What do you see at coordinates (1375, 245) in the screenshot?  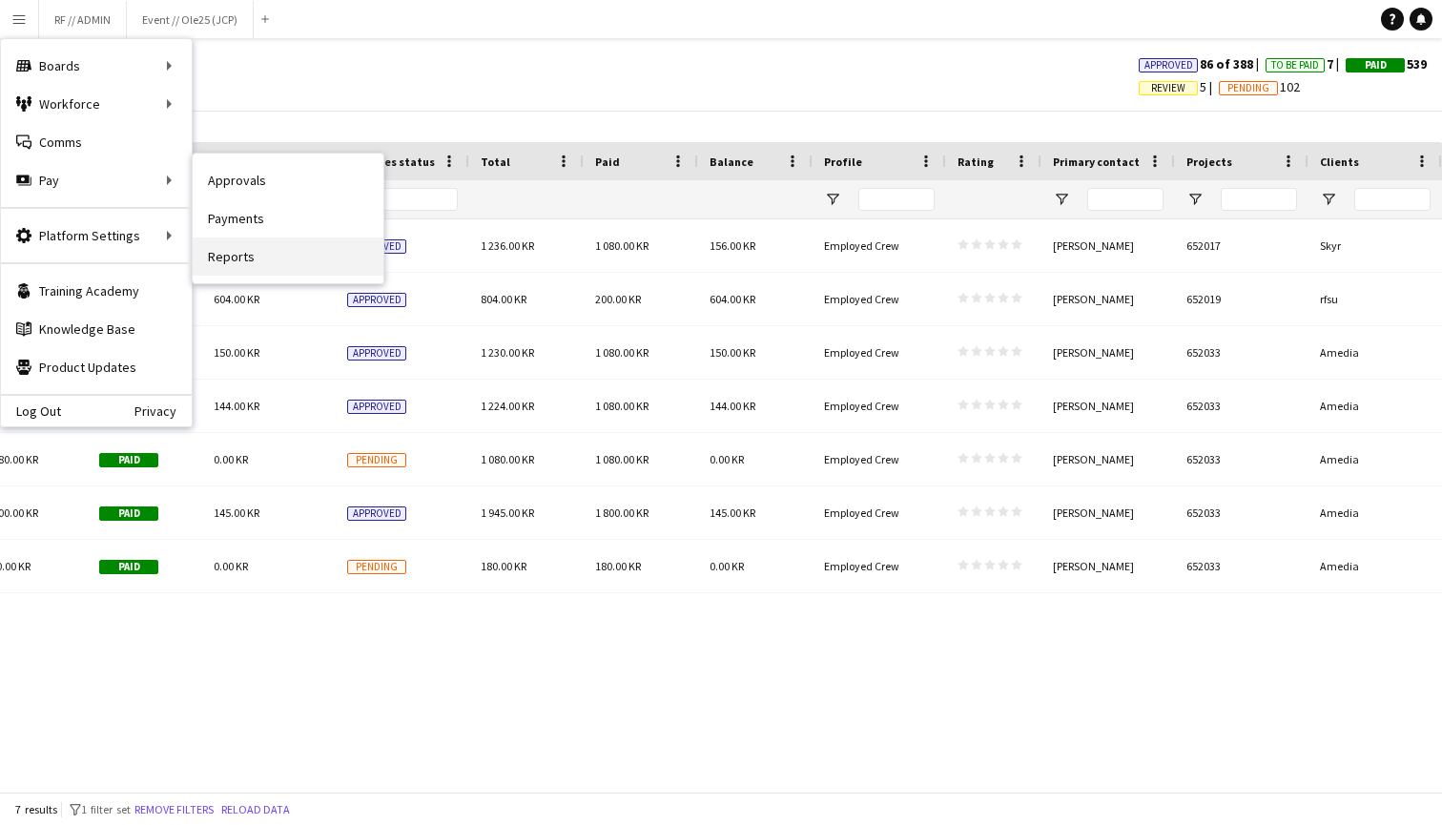 I see `div: Skyr` at bounding box center [1375, 245].